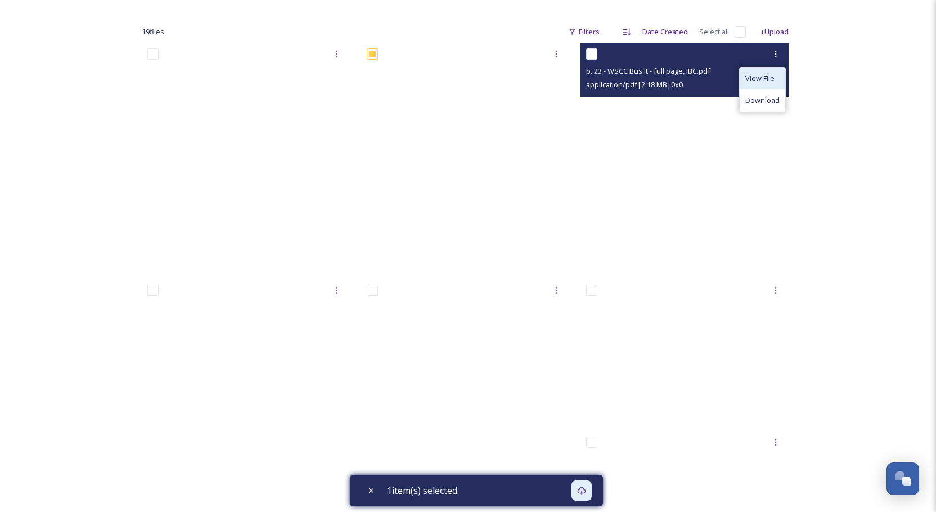 The height and width of the screenshot is (512, 936). Describe the element at coordinates (584, 32) in the screenshot. I see `div: Filters` at that location.